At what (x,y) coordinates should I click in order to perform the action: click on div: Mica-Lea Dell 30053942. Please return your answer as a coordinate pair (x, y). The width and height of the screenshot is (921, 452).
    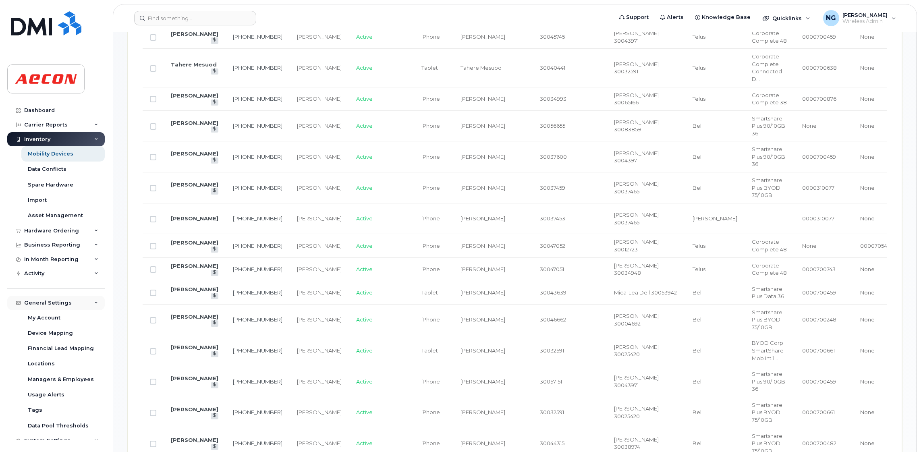
    Looking at the image, I should click on (646, 292).